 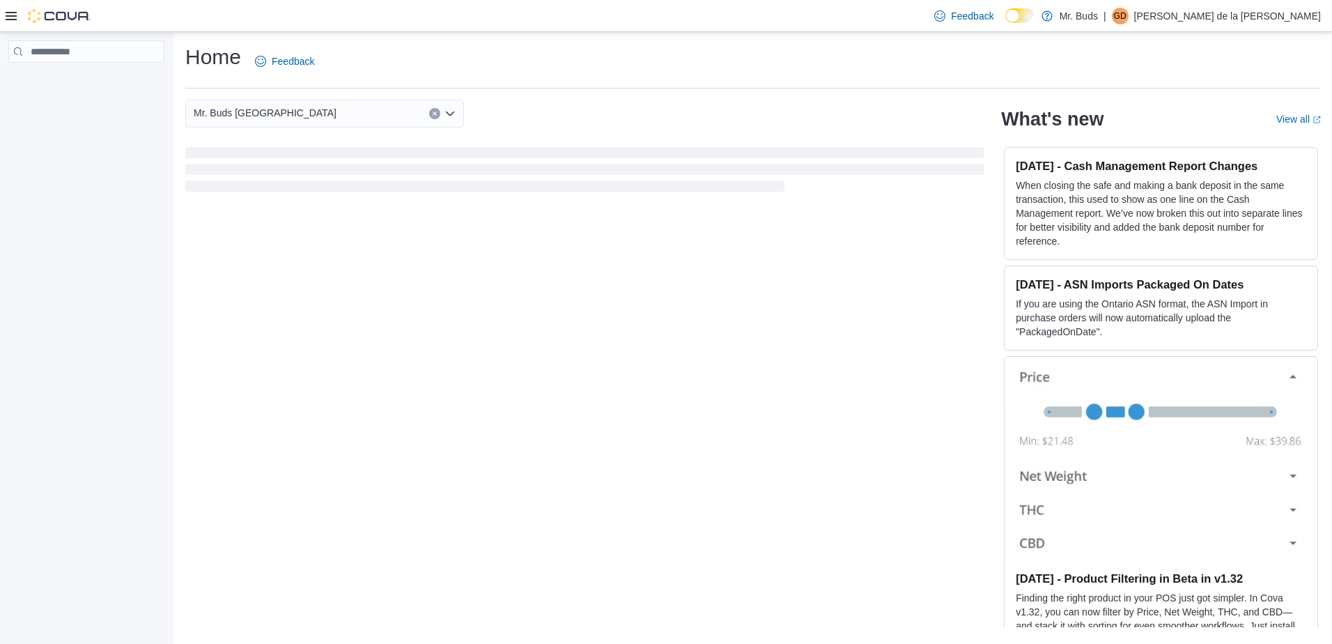 What do you see at coordinates (1005, 23) in the screenshot?
I see `span: Dark Mode` at bounding box center [1005, 23].